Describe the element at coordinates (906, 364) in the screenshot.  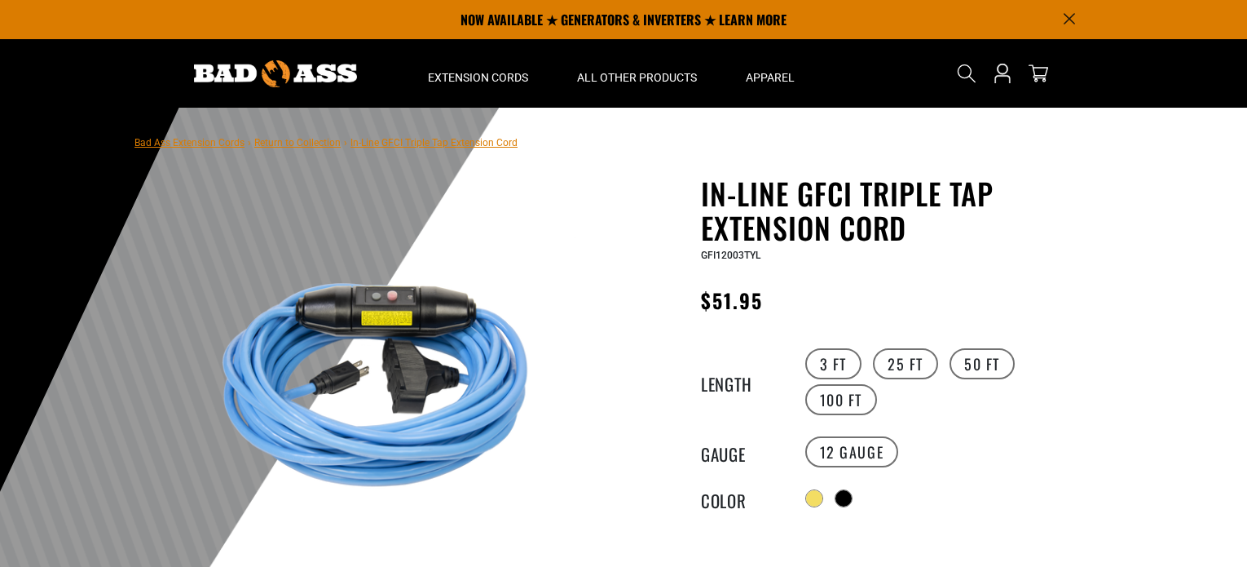
I see `label: 25 FT` at that location.